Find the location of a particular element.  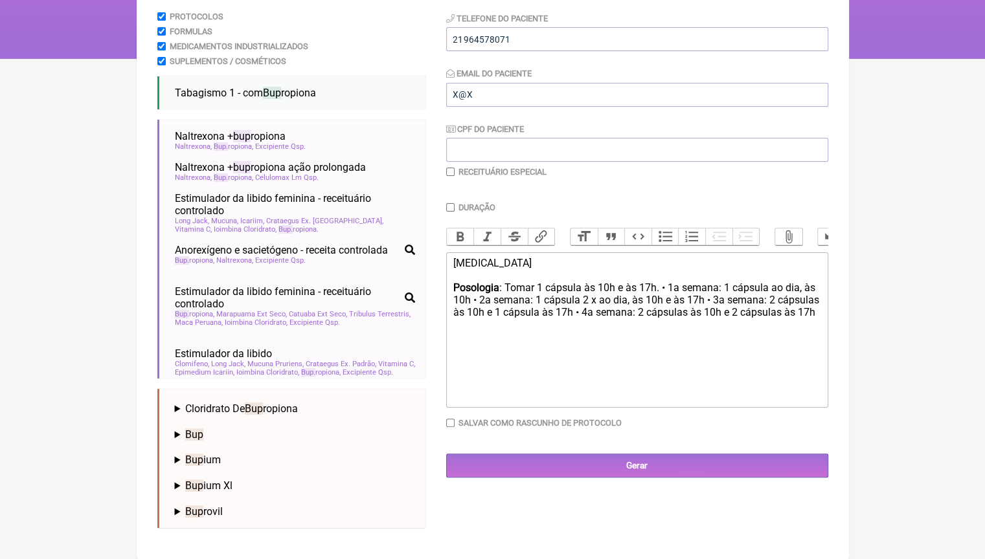

span: Mucuna is located at coordinates (225, 221).